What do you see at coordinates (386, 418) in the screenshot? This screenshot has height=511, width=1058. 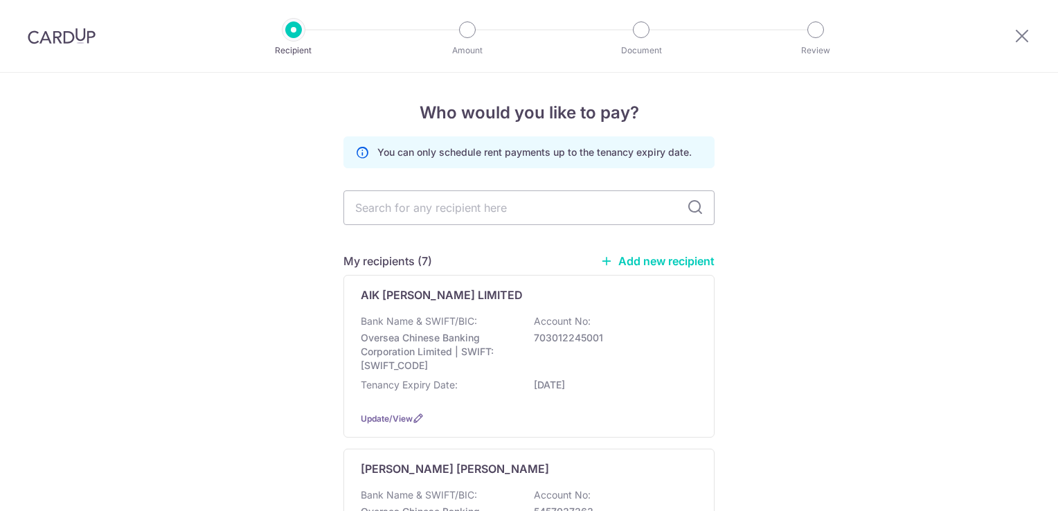 I see `span: Update/View` at bounding box center [386, 418].